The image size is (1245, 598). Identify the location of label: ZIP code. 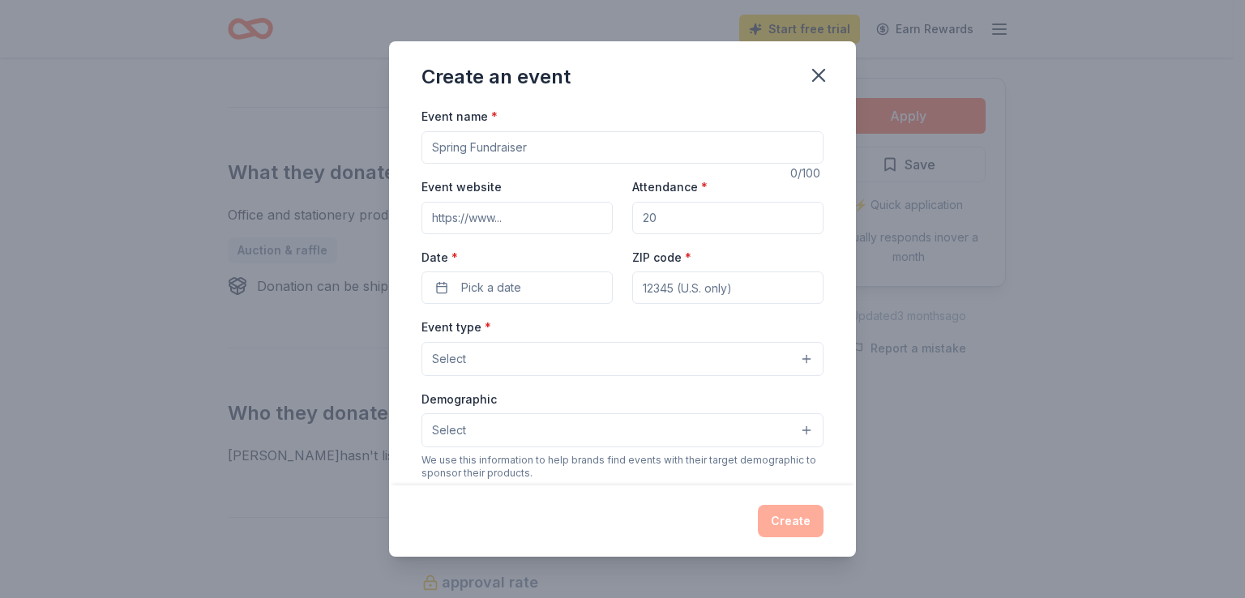
(662, 258).